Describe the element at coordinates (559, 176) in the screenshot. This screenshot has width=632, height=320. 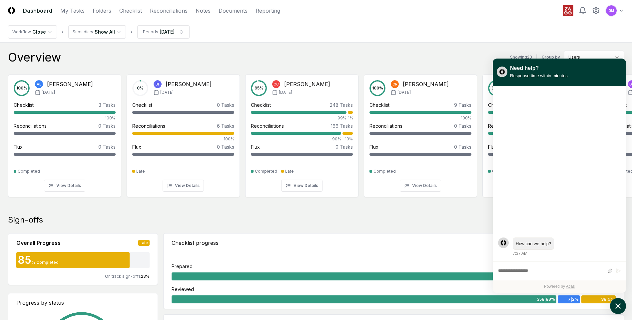
I see `div: atlas-window` at that location.